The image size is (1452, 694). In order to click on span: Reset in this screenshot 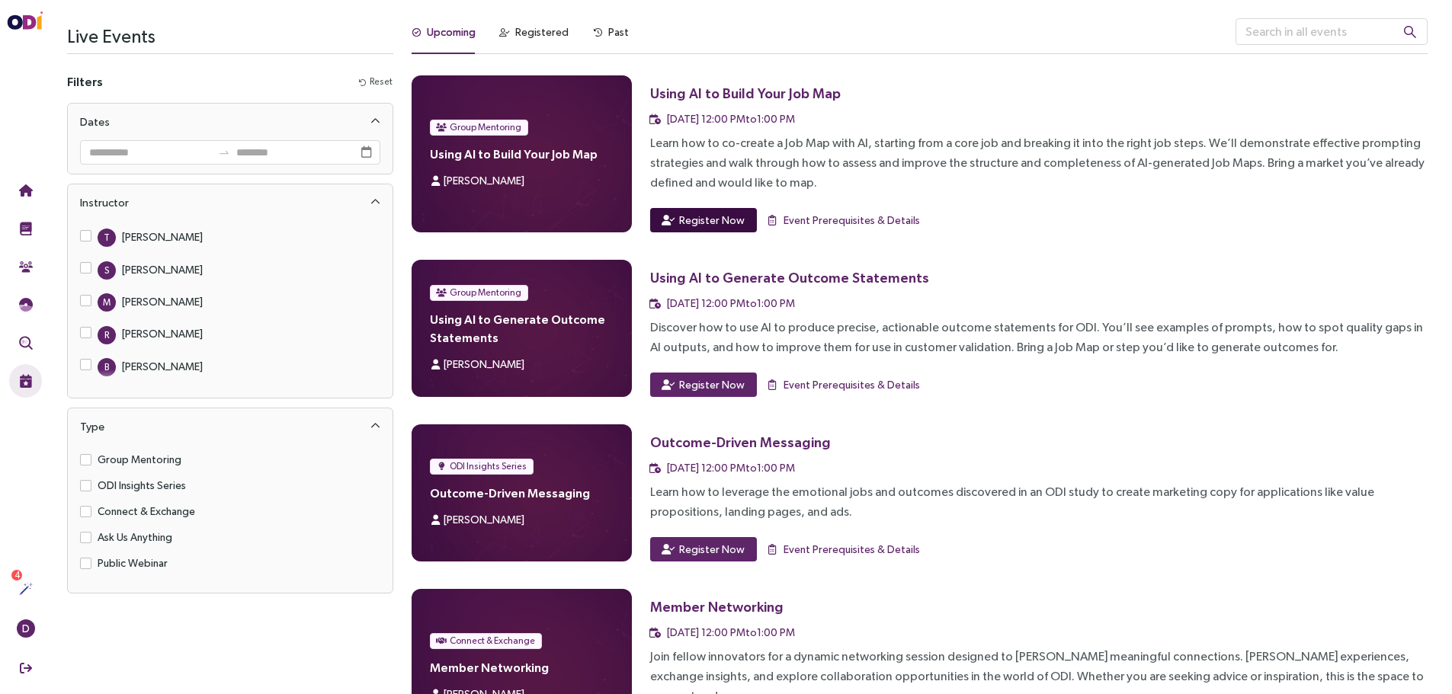, I will do `click(381, 82)`.